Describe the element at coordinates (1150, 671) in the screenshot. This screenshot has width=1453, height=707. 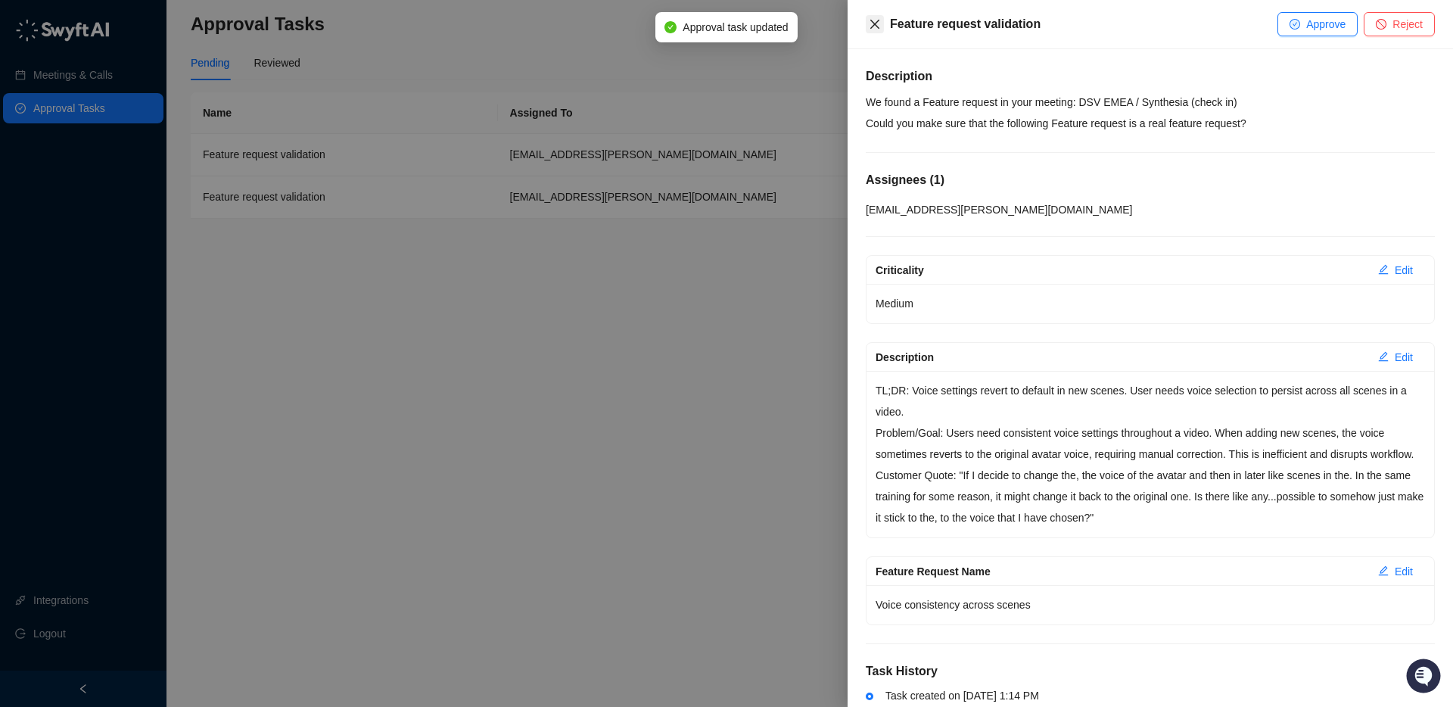
I see `h5: Task History` at that location.